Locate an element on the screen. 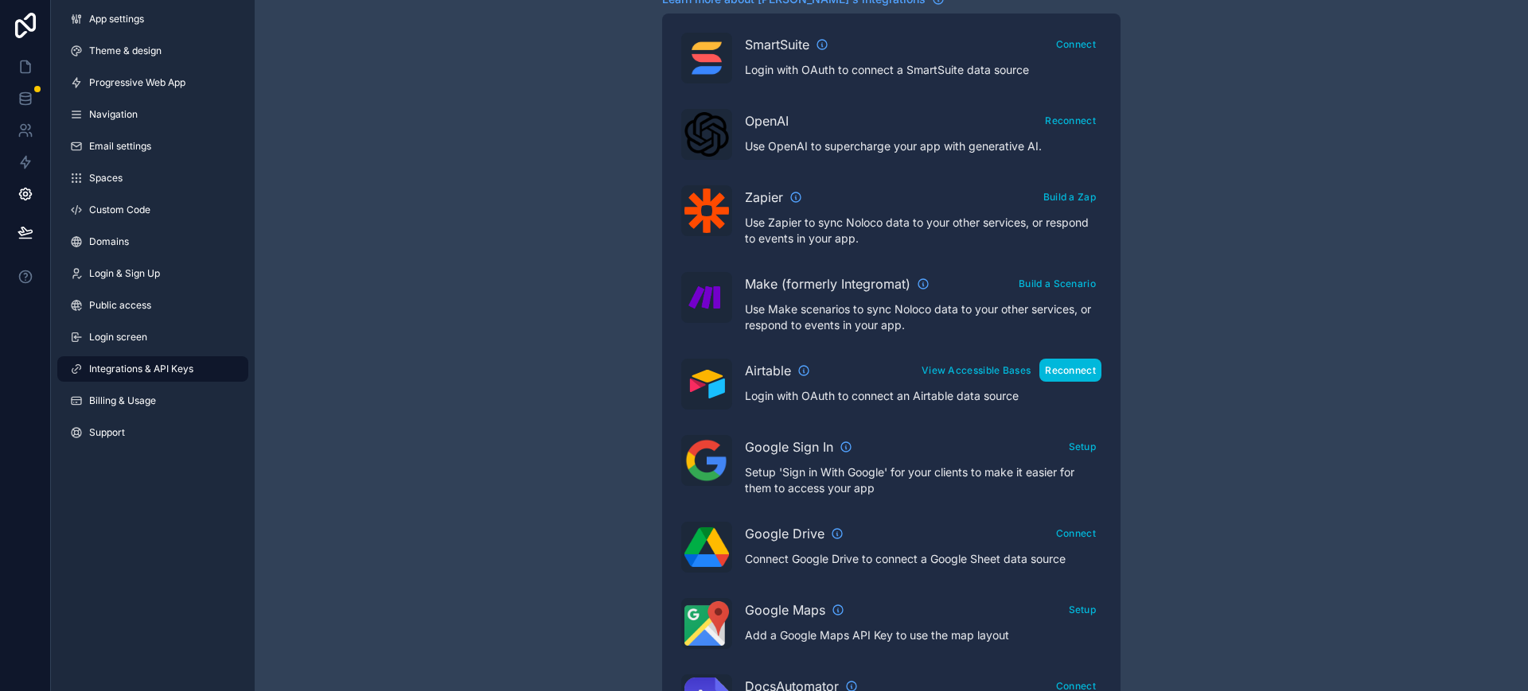  a: Integrations & API Keys is located at coordinates (153, 369).